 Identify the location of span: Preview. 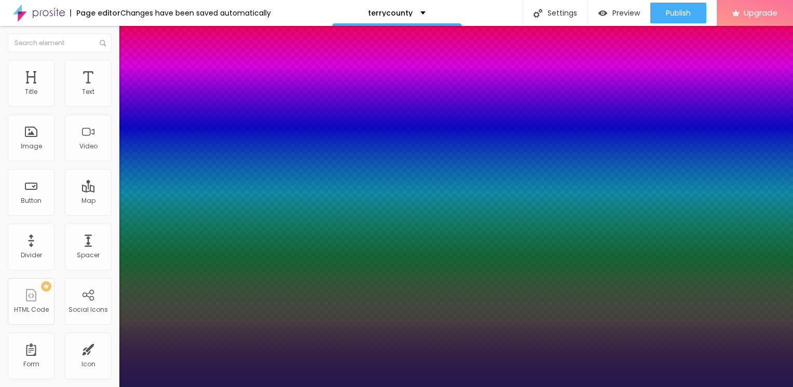
(625, 13).